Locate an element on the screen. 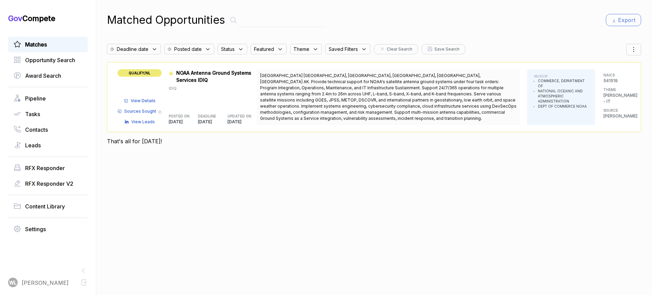 The width and height of the screenshot is (652, 295). button: Export is located at coordinates (624, 20).